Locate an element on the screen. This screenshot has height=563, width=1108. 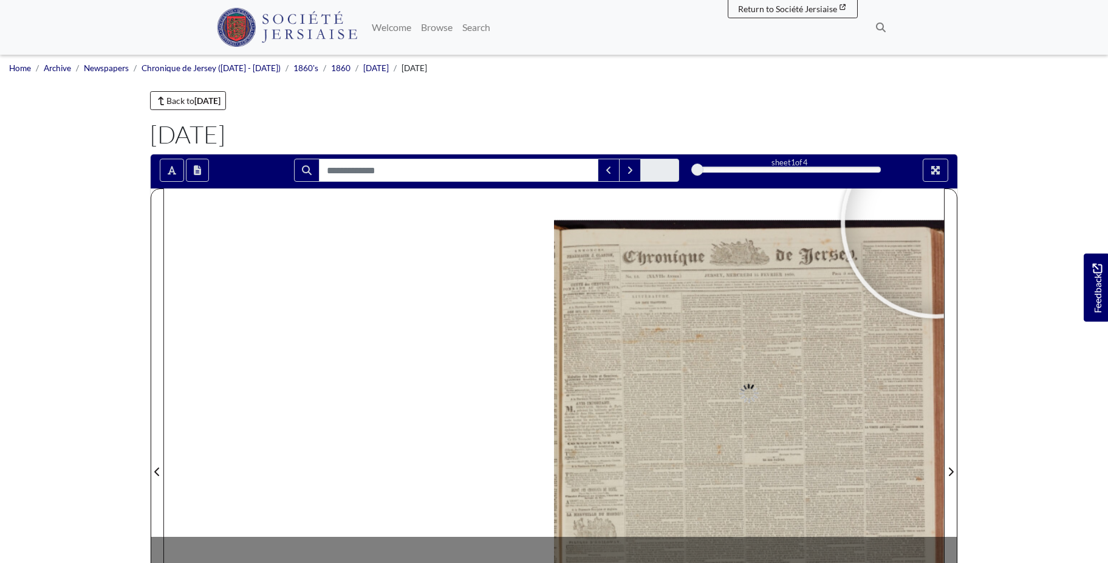
a: Newspapers is located at coordinates (106, 68).